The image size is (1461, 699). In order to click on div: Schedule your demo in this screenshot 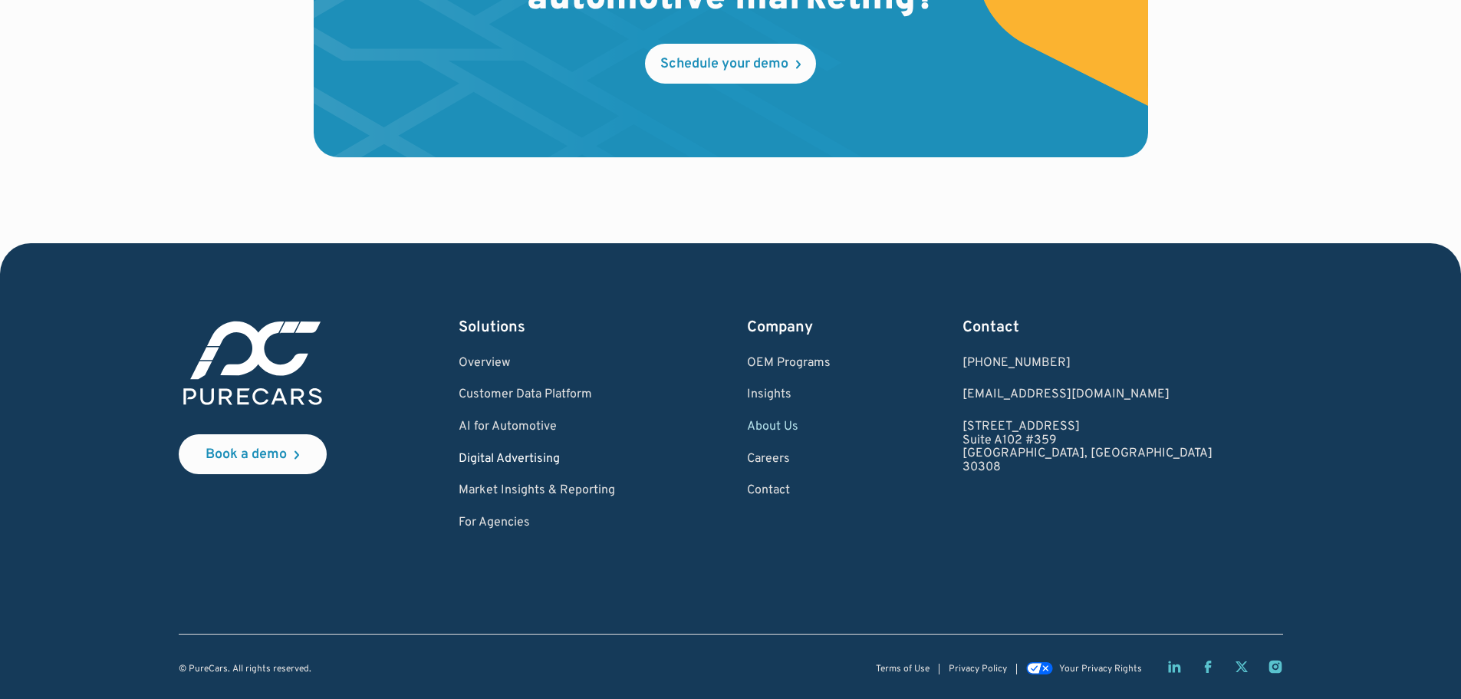, I will do `click(724, 64)`.